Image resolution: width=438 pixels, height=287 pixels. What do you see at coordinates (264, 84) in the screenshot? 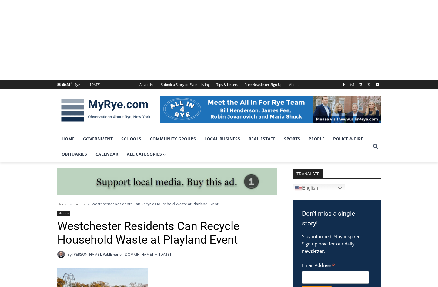
I see `a: Free Newsletter Sign Up` at bounding box center [264, 84].